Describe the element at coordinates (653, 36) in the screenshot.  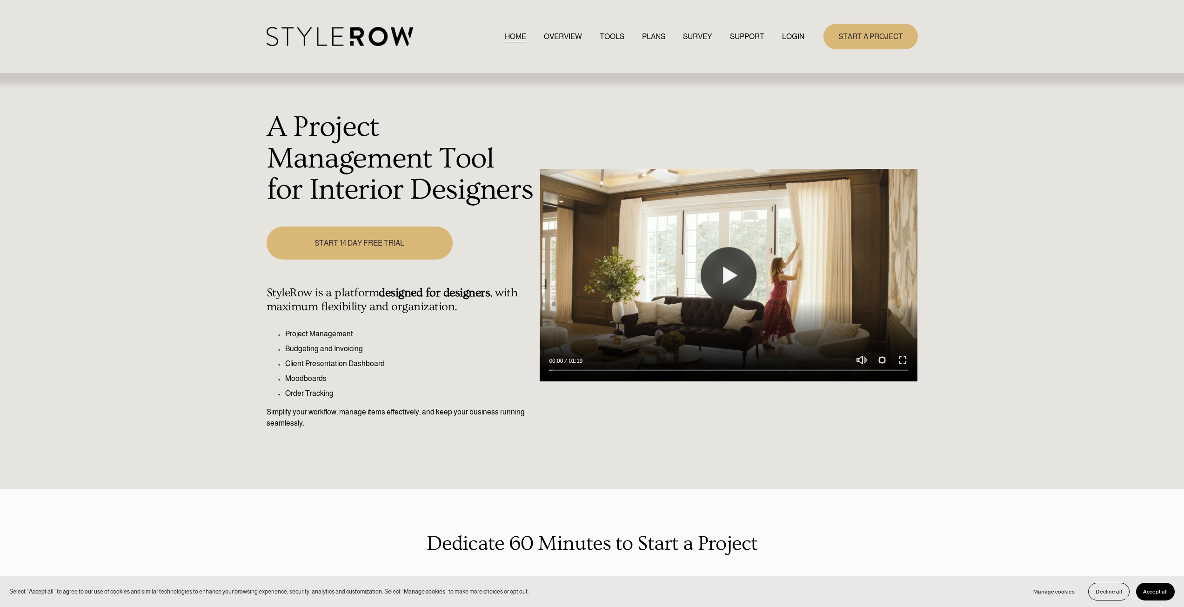
I see `a: PLANS` at that location.